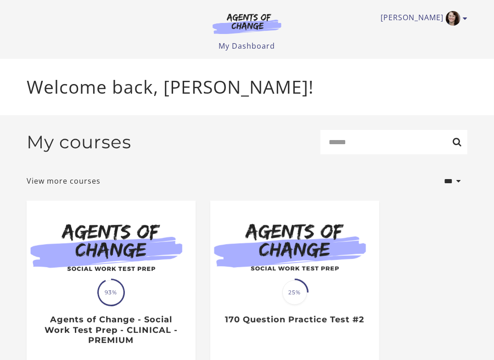  Describe the element at coordinates (79, 142) in the screenshot. I see `h2: My courses` at that location.